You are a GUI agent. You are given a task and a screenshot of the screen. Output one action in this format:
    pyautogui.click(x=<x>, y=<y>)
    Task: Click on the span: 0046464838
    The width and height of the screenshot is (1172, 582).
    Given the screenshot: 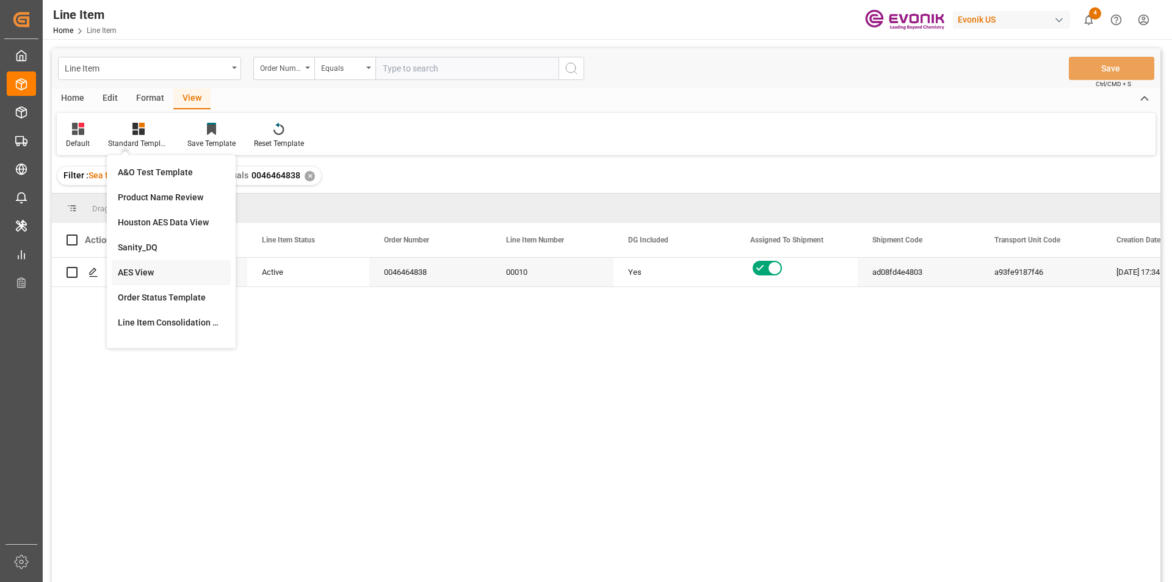 What is the action you would take?
    pyautogui.click(x=276, y=175)
    